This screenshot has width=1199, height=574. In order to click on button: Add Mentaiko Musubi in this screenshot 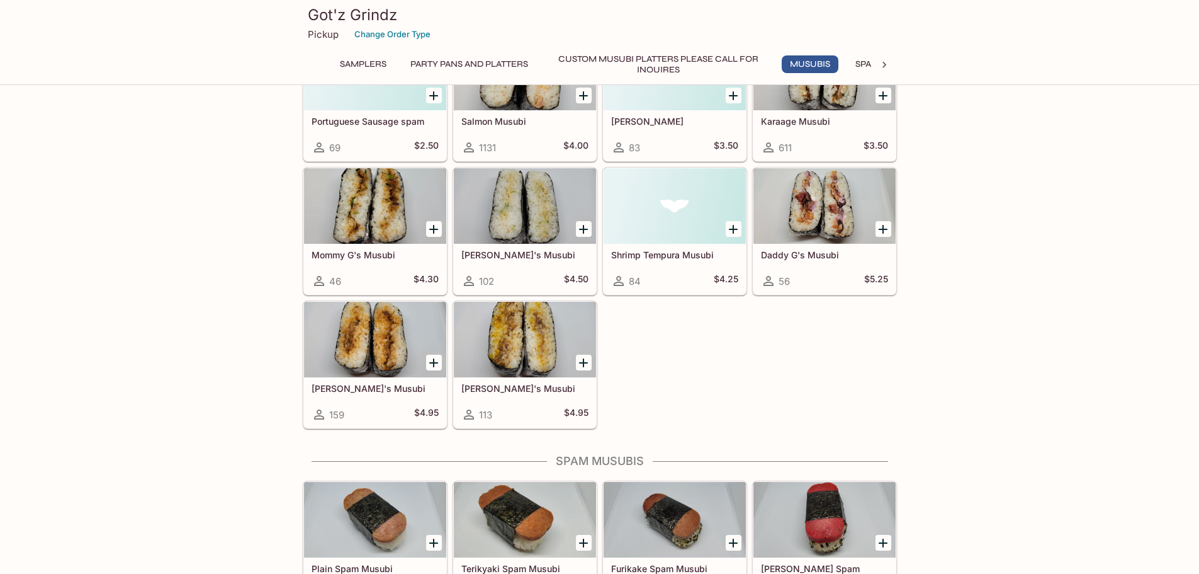, I will do `click(733, 95)`.